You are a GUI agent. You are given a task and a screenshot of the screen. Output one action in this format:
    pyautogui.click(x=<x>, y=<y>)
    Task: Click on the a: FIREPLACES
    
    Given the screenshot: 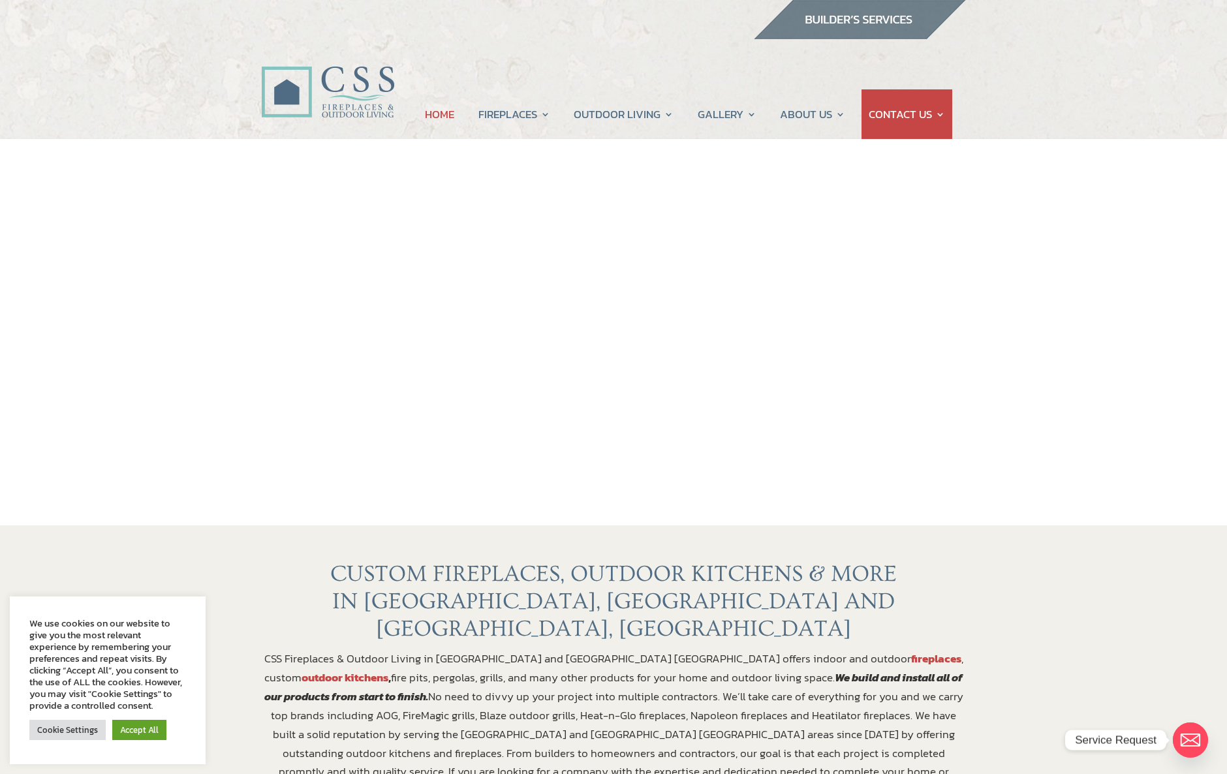 What is the action you would take?
    pyautogui.click(x=514, y=114)
    